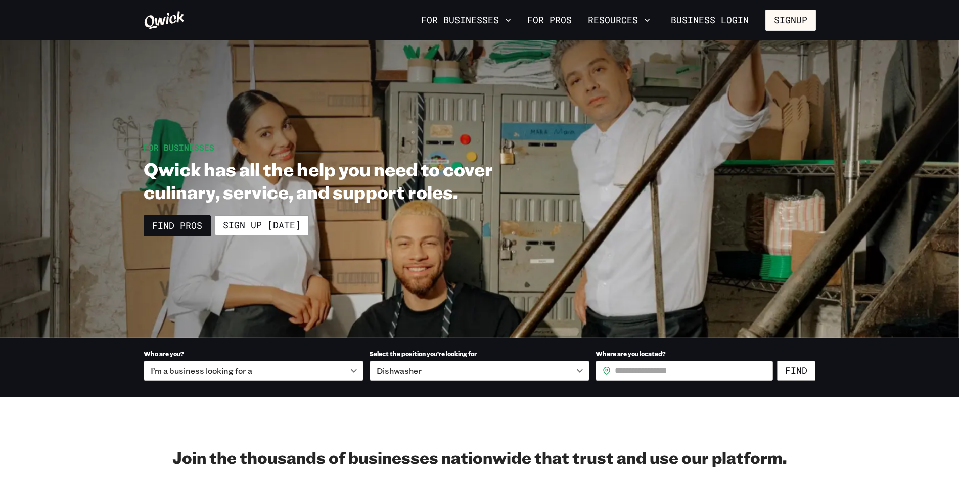  Describe the element at coordinates (791, 20) in the screenshot. I see `button: Signup` at that location.